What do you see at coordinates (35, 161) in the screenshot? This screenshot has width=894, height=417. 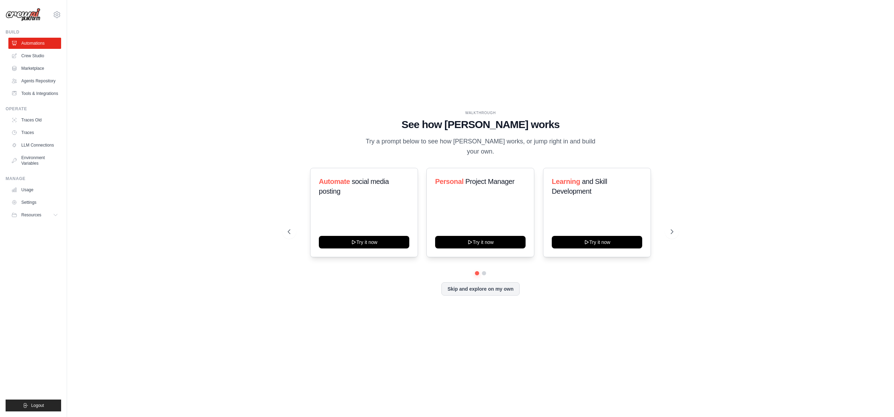 I see `a: Environment Variables` at bounding box center [35, 161].